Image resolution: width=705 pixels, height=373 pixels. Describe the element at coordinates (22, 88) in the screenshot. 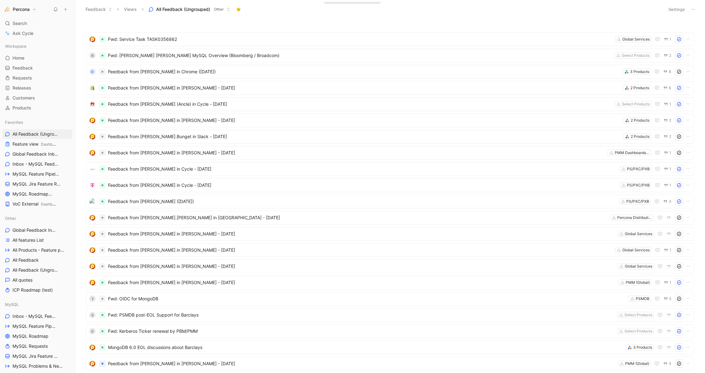

I see `span: Releases` at that location.